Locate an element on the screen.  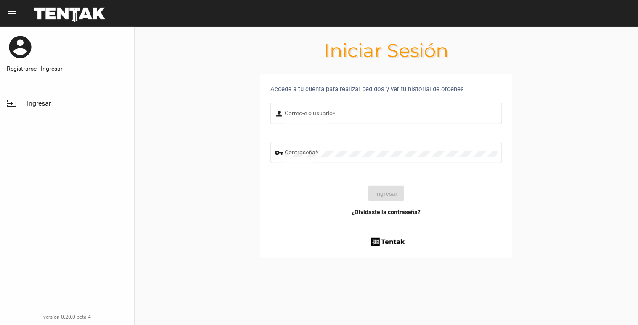
h1: Iniciar Sesión is located at coordinates (386, 50).